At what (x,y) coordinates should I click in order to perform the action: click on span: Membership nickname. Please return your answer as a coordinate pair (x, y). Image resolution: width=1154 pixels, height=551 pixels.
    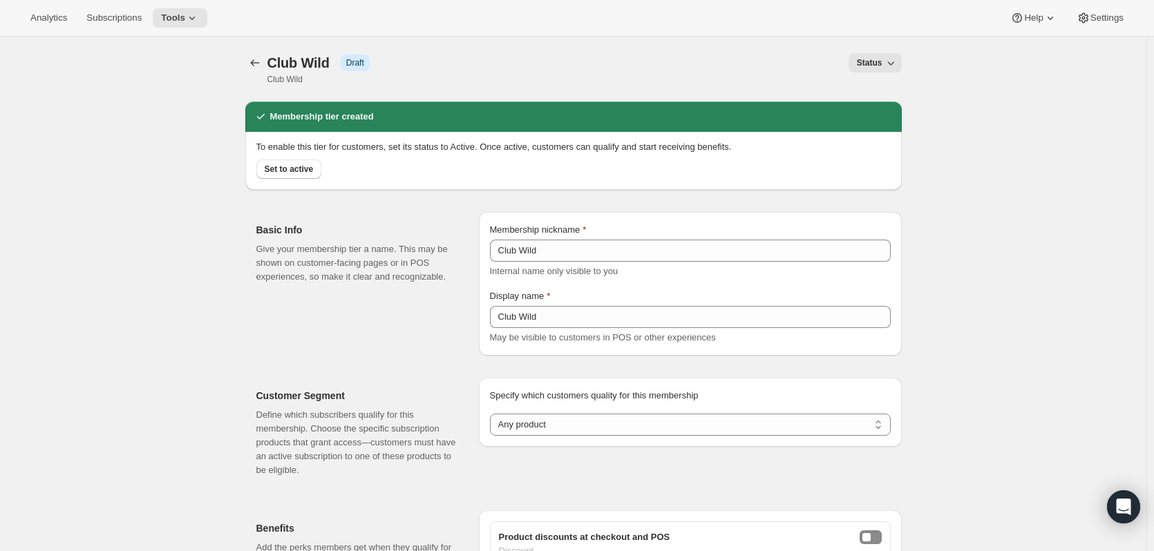
    Looking at the image, I should click on (535, 229).